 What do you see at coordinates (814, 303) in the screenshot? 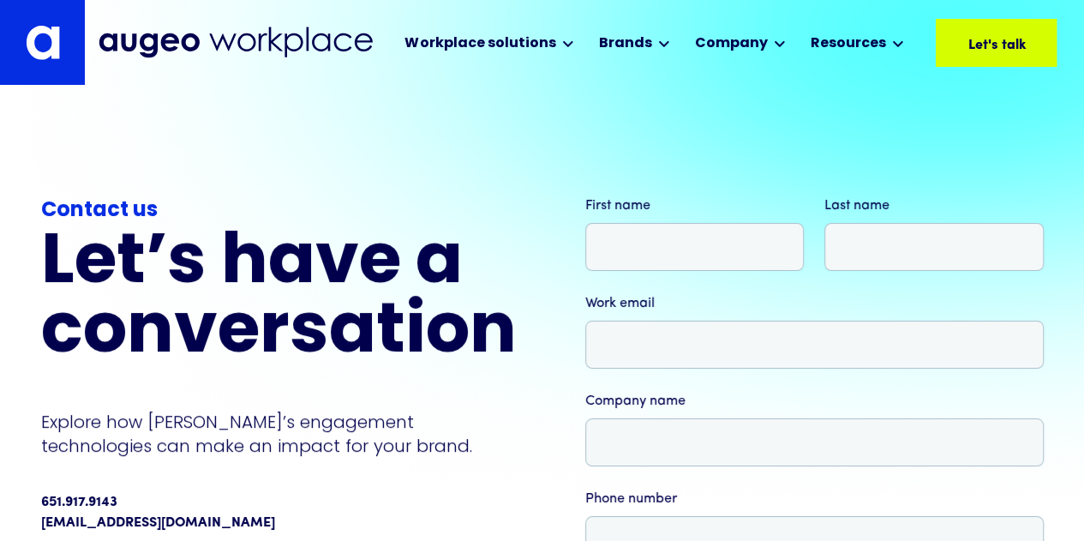
I see `label: Work email` at bounding box center [814, 303].